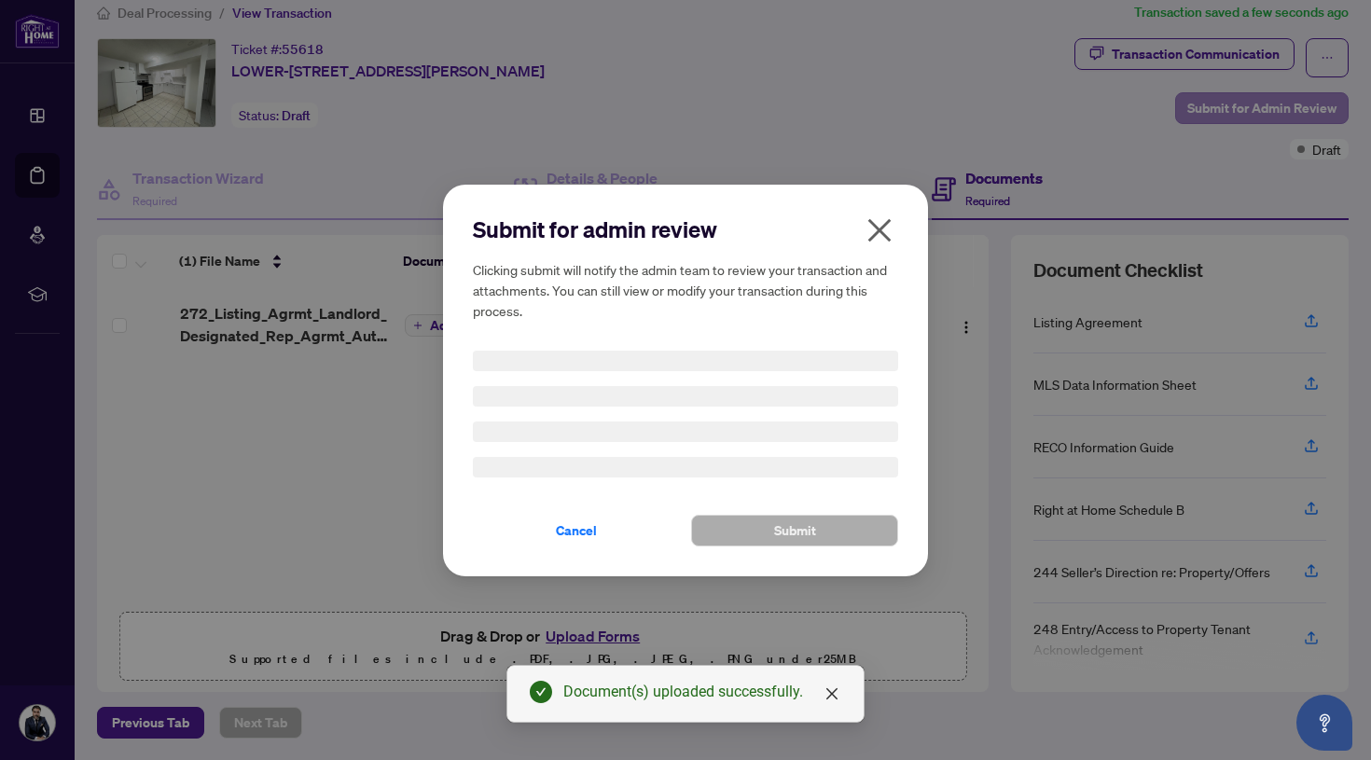  Describe the element at coordinates (832, 694) in the screenshot. I see `a: Close` at that location.